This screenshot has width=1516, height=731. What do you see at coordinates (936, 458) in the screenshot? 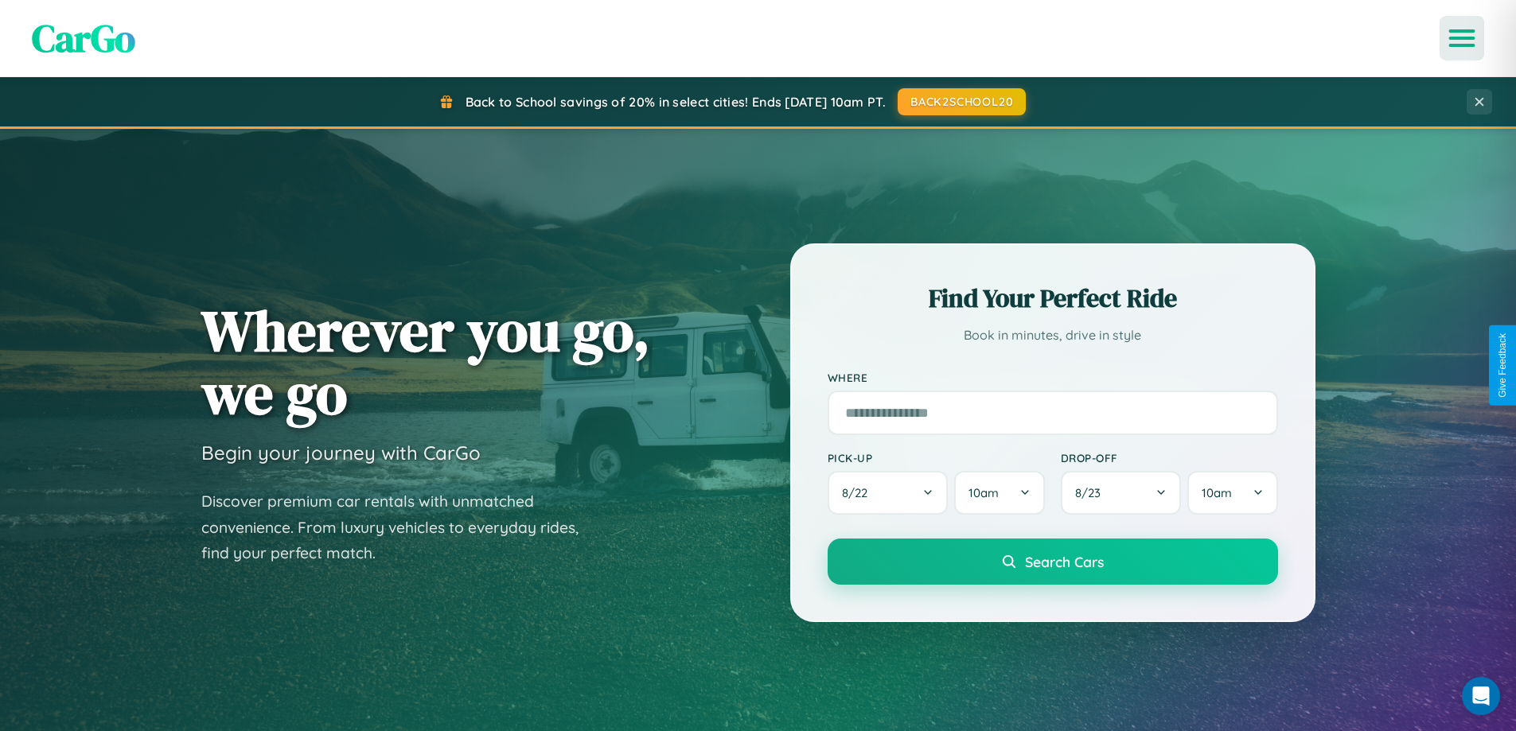
I see `label: Pick-up` at bounding box center [936, 458].